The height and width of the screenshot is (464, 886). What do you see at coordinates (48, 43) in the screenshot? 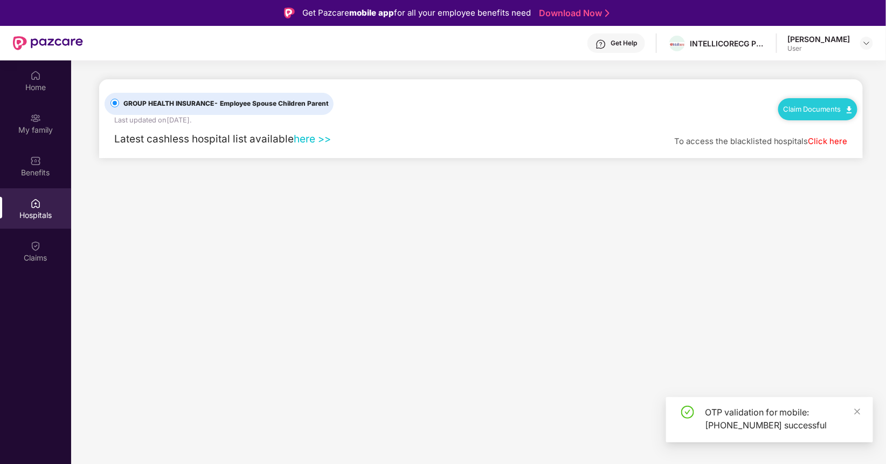
I see `img: New Pazcare Logo` at bounding box center [48, 43].